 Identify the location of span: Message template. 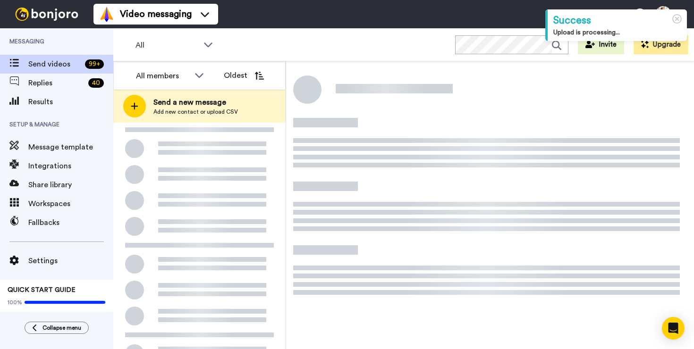
(71, 147).